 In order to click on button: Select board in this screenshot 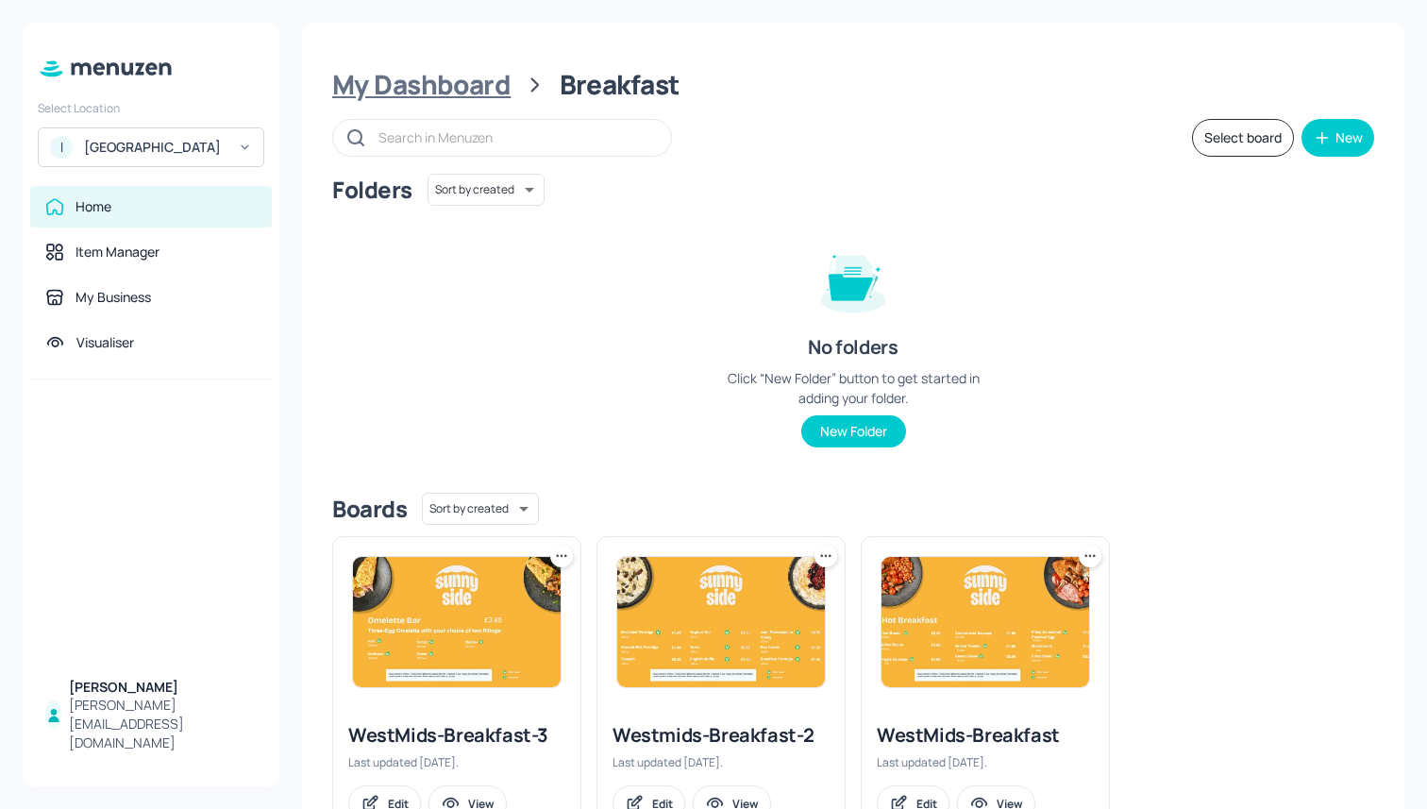, I will do `click(1243, 138)`.